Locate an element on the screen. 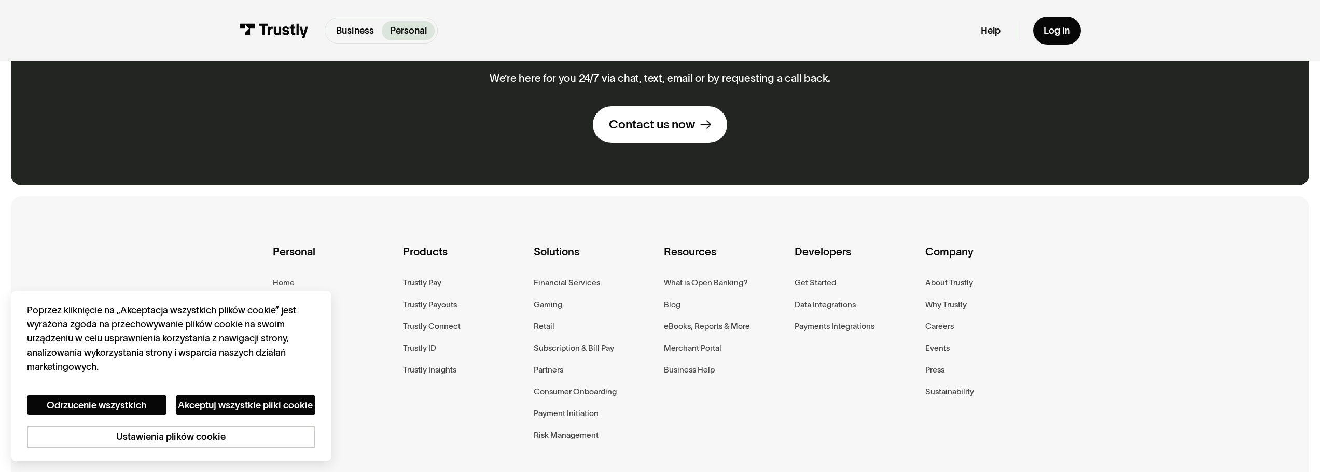 This screenshot has width=1320, height=472. a: Get Started is located at coordinates (815, 283).